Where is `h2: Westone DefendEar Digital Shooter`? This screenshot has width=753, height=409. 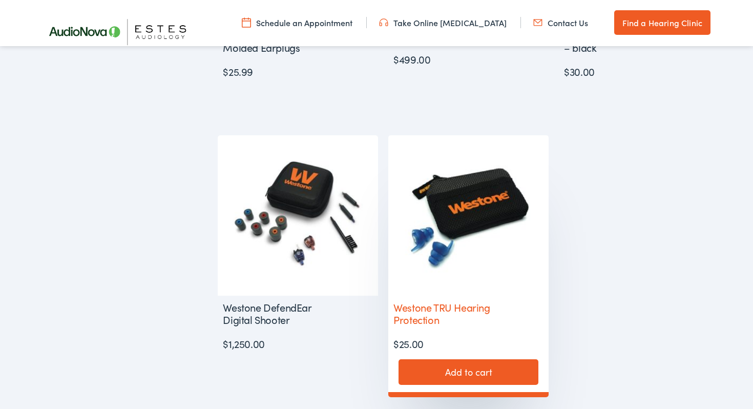
h2: Westone DefendEar Digital Shooter is located at coordinates (272, 313).